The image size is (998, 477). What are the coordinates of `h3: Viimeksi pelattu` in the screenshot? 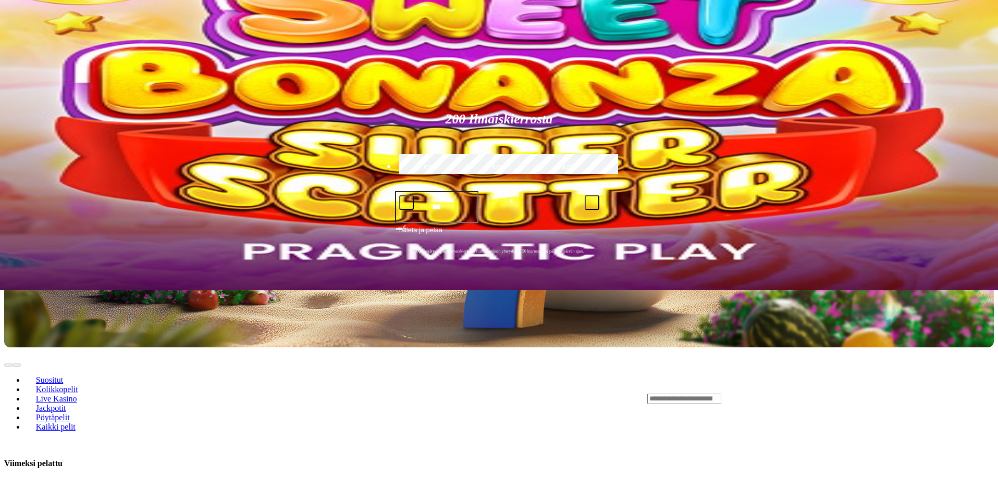 It's located at (33, 463).